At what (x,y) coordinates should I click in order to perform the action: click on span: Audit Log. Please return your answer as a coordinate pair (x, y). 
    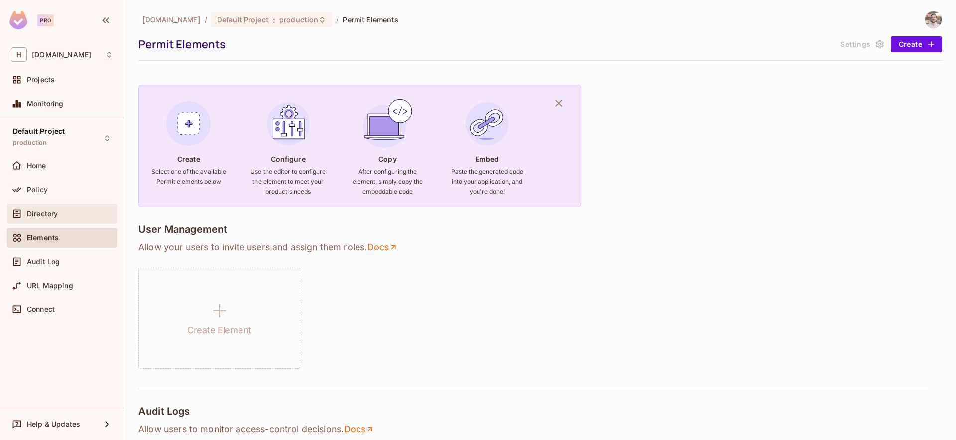
    Looking at the image, I should click on (43, 262).